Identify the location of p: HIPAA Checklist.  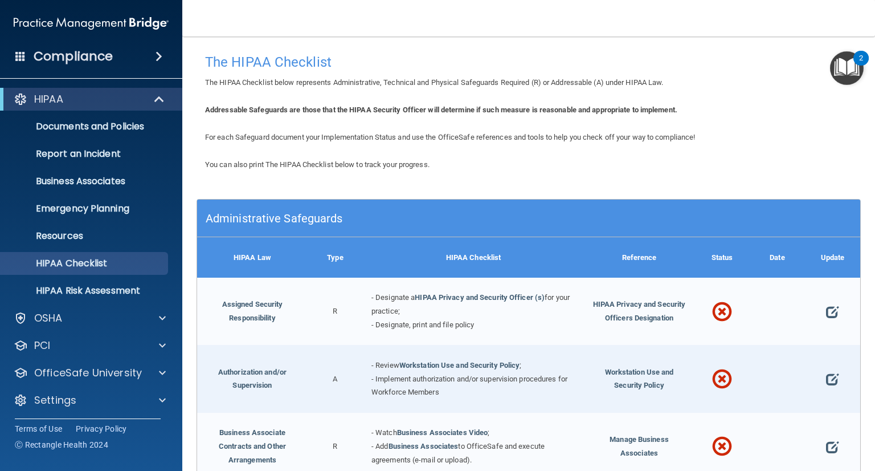
(85, 263).